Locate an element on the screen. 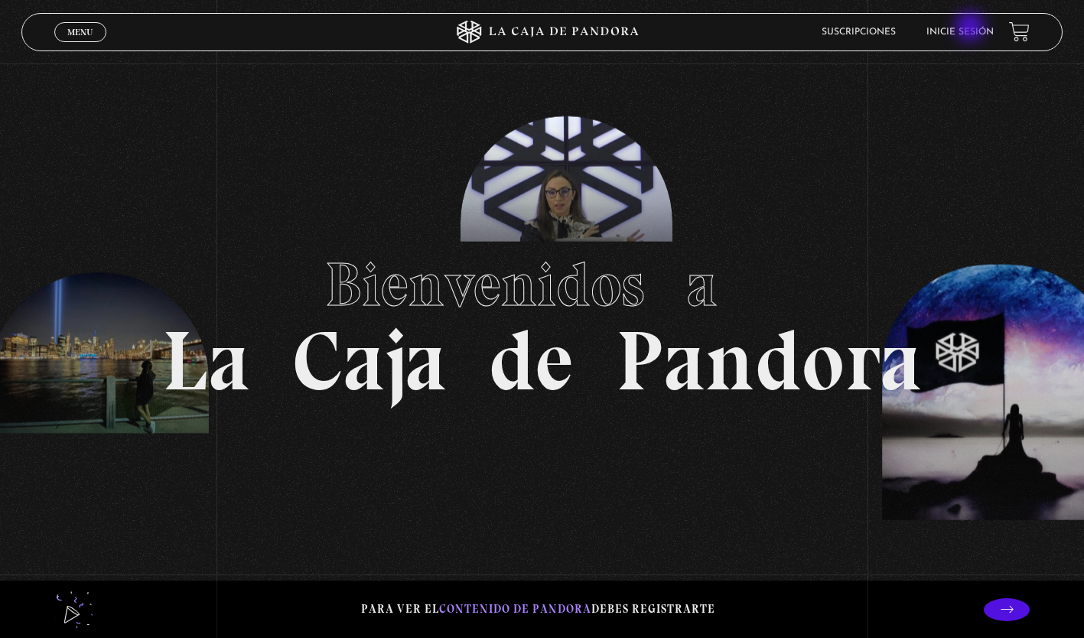 The width and height of the screenshot is (1084, 638). h1: La Caja de Pandora is located at coordinates (542, 319).